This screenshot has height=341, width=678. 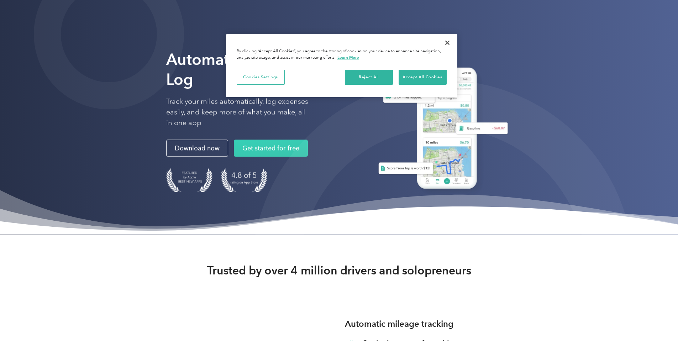 I want to click on button: Cookies Settings, so click(x=261, y=77).